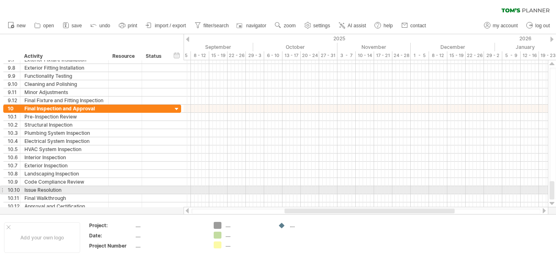 The image size is (556, 261). I want to click on div: Plumbing System Inspection, so click(64, 133).